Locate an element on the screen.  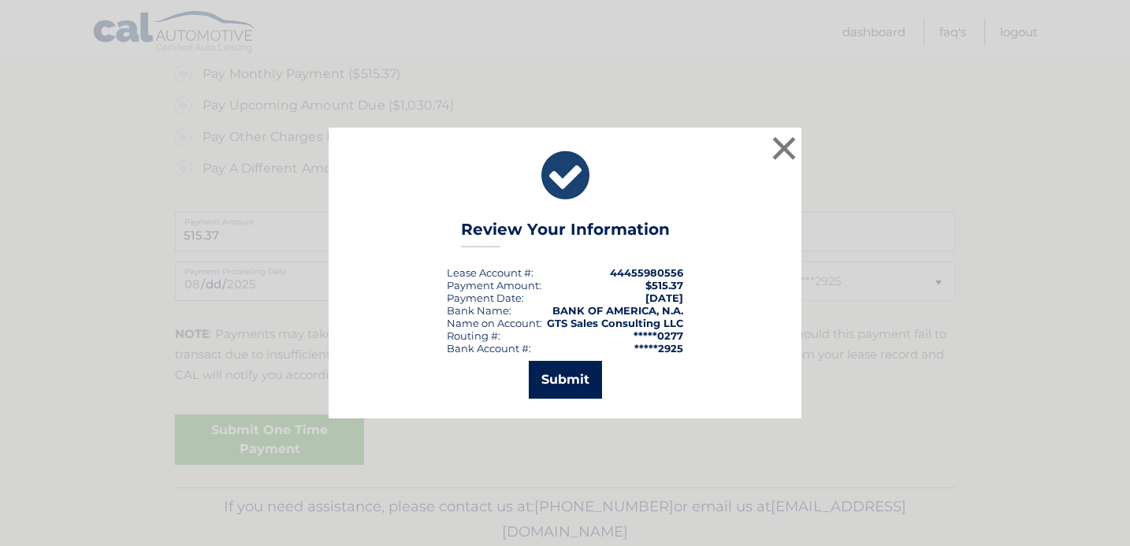
div: Payment Amount: is located at coordinates (494, 285).